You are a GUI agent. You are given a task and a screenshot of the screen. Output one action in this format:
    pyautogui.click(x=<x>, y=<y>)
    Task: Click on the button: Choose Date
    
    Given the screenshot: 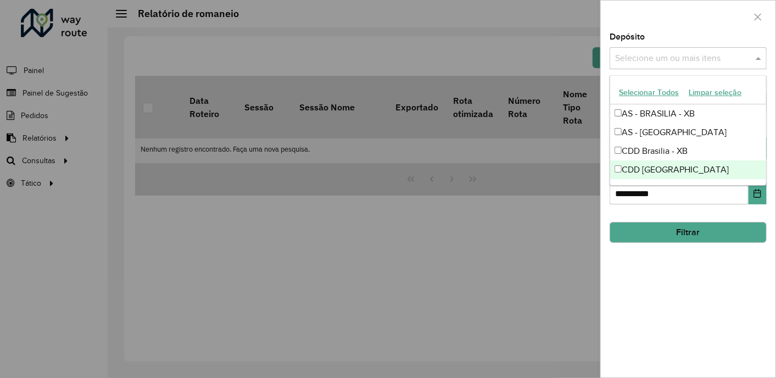 What is the action you would take?
    pyautogui.click(x=757, y=193)
    